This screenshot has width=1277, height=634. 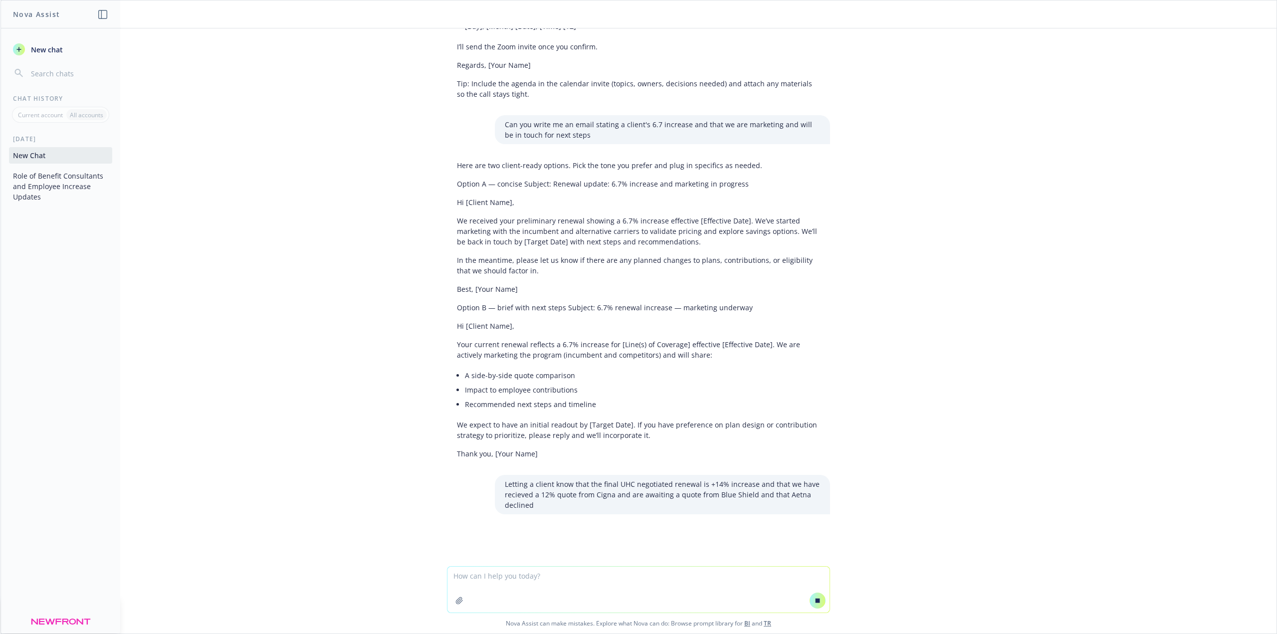 I want to click on p: Can you write me an email stating a client's 6.7 increase and that we are marketing and will be i..., so click(x=662, y=130).